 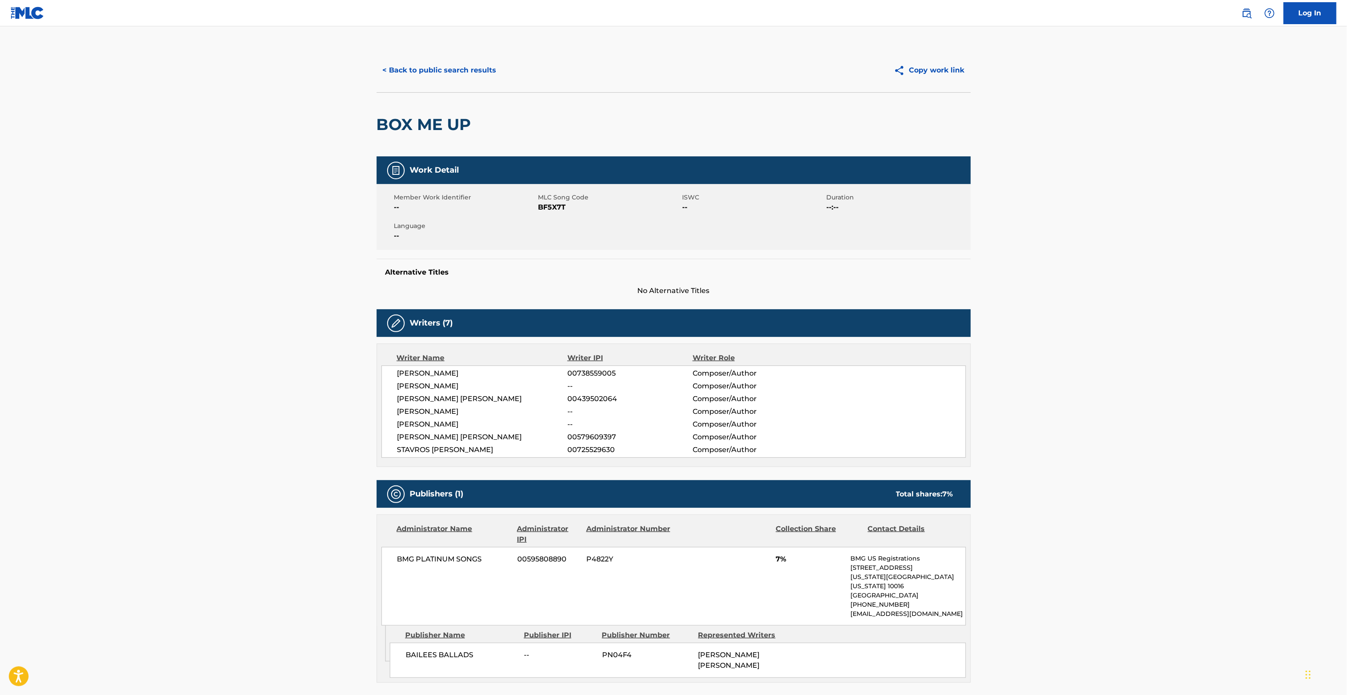 I want to click on h5: Writers (7), so click(x=431, y=323).